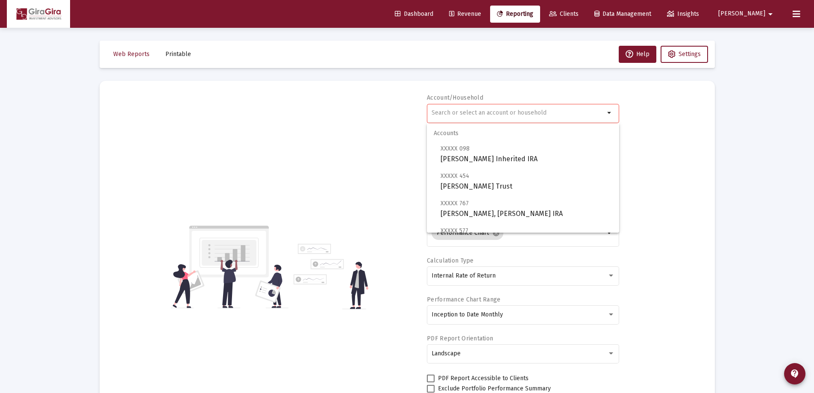 This screenshot has height=393, width=814. I want to click on span: Help, so click(637, 54).